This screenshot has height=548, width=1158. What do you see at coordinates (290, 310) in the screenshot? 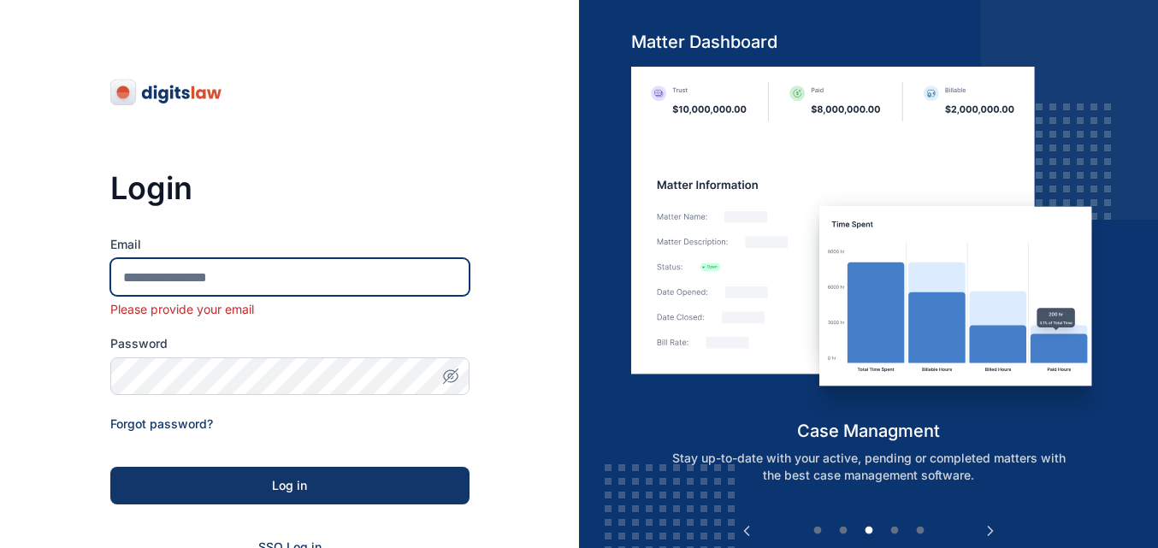
I see `div: Please provide your email` at bounding box center [290, 310].